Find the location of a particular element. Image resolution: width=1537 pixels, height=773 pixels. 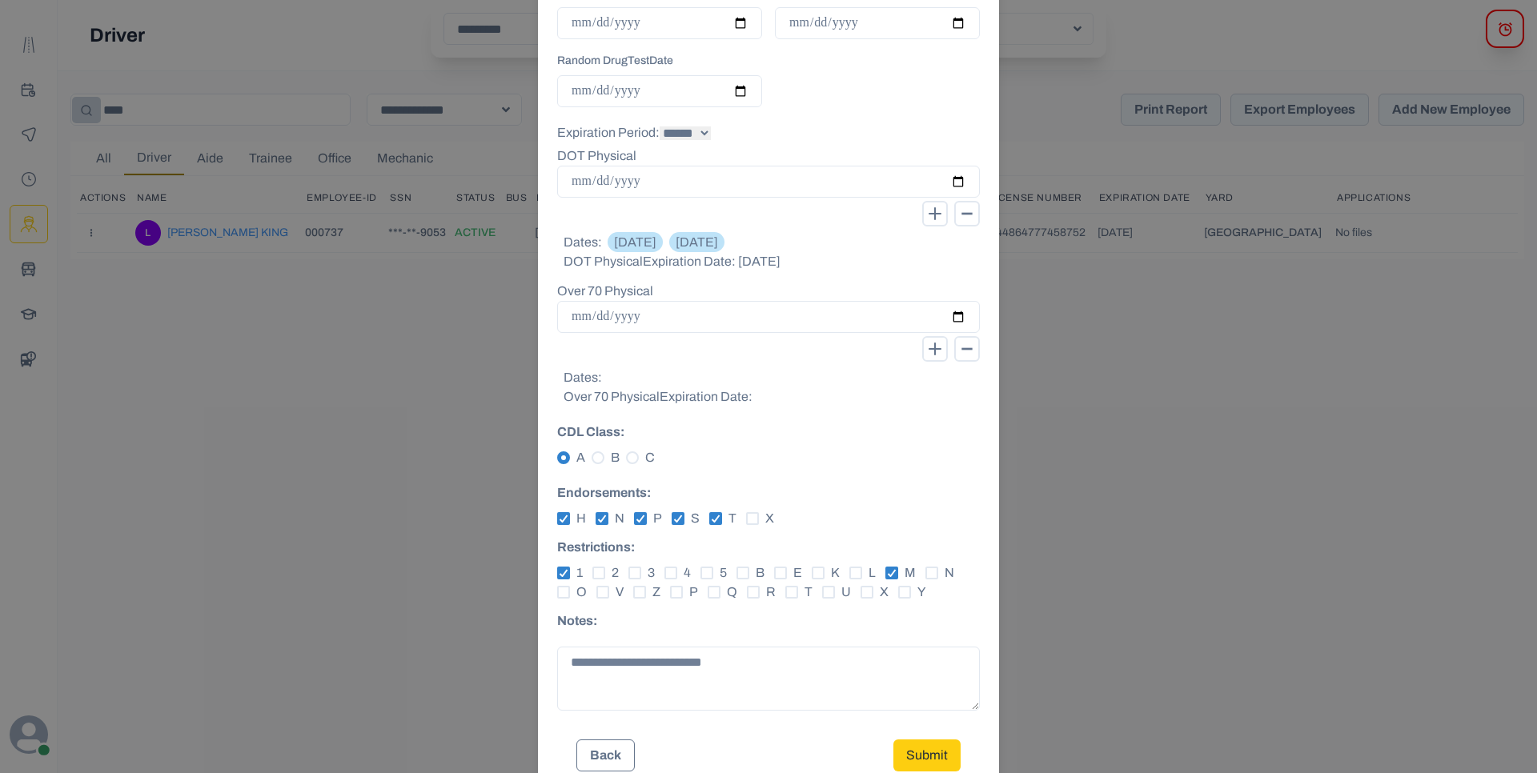

span: E is located at coordinates (797, 573).